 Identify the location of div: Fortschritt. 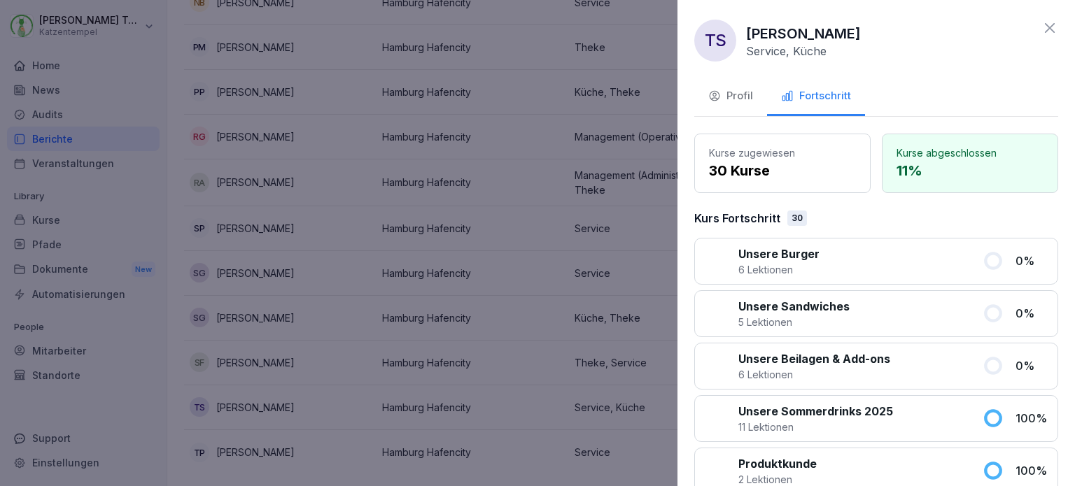
(816, 96).